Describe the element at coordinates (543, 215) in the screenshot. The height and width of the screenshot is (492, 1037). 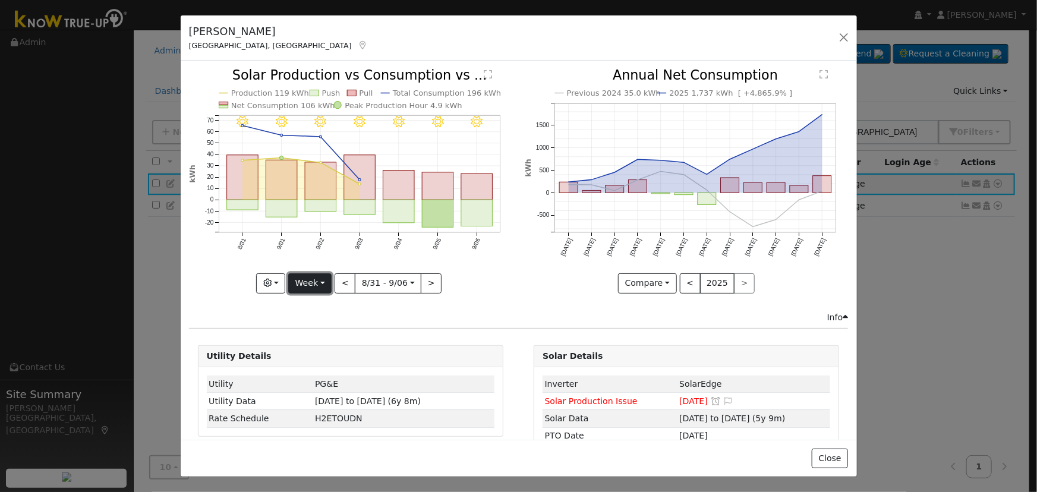
I see `text: -500` at that location.